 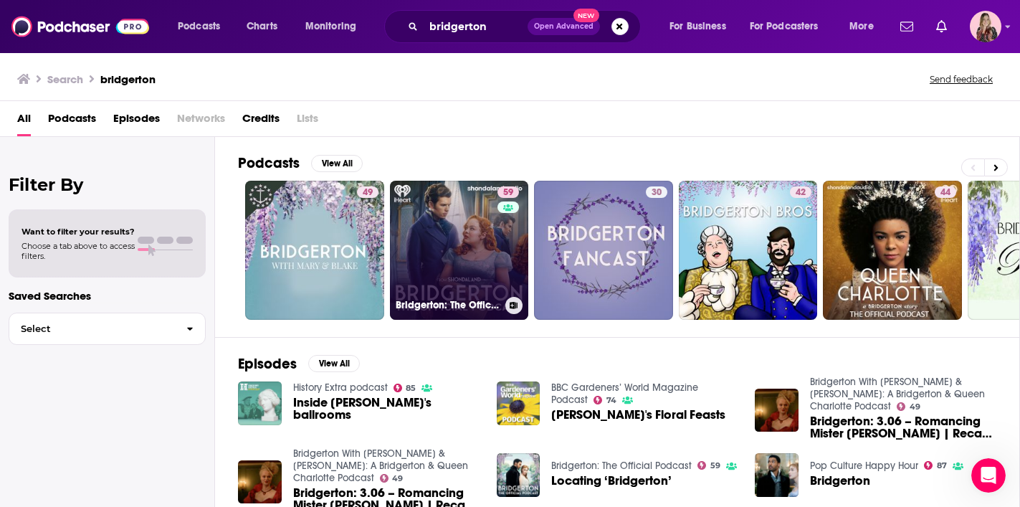 What do you see at coordinates (447, 305) in the screenshot?
I see `h3: Bridgerton: The Official Podcast` at bounding box center [447, 305].